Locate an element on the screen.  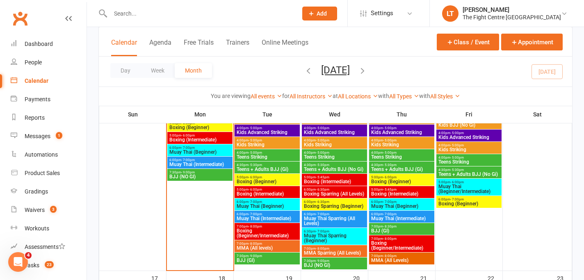
button: Class / Event is located at coordinates (468, 42).